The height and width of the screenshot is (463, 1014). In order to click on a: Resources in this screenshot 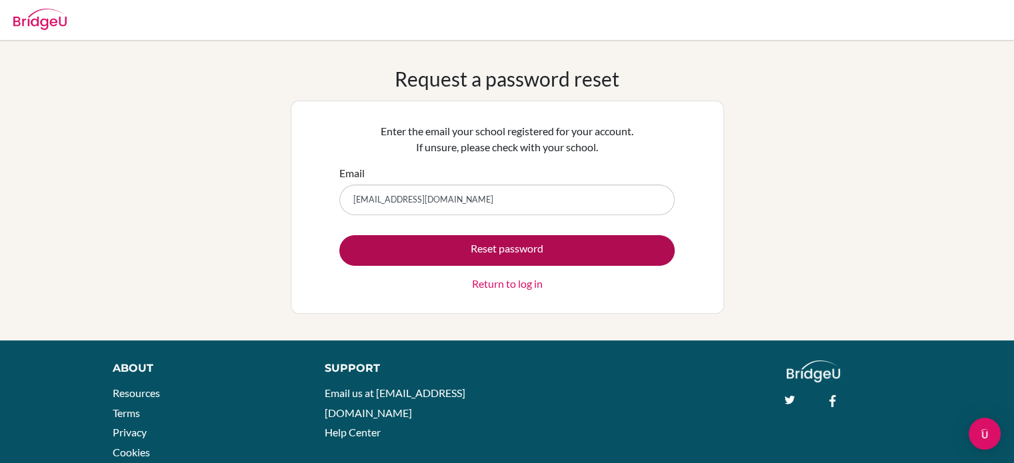, I will do `click(136, 393)`.